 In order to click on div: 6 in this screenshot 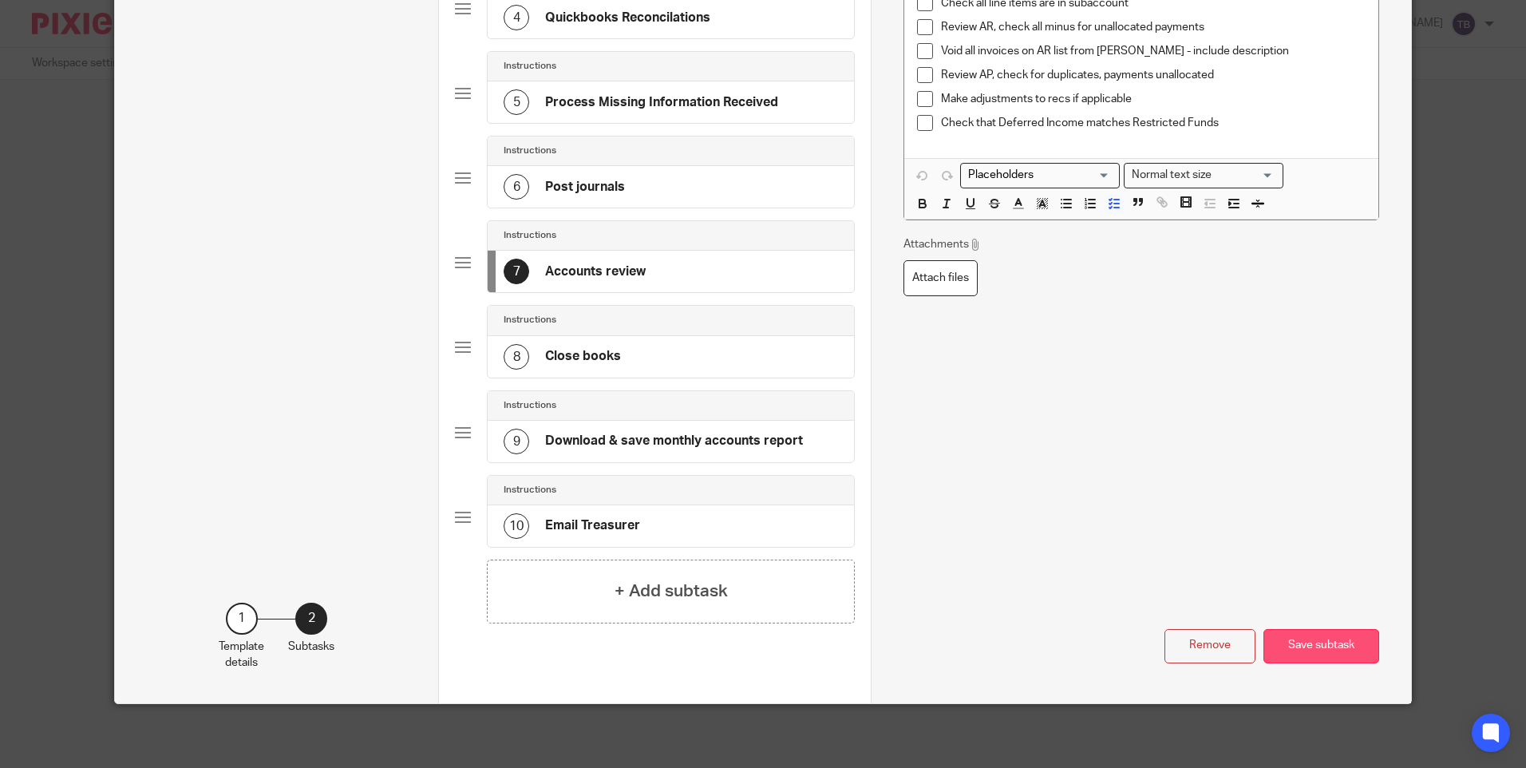, I will do `click(516, 187)`.